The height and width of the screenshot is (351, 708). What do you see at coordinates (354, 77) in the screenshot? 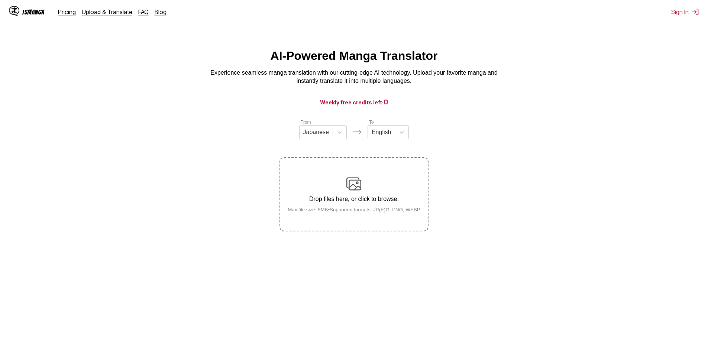
I see `p: Experience seamless manga translation with our cutting-edge AI technology. Upload your favorite m...` at bounding box center [354, 77].